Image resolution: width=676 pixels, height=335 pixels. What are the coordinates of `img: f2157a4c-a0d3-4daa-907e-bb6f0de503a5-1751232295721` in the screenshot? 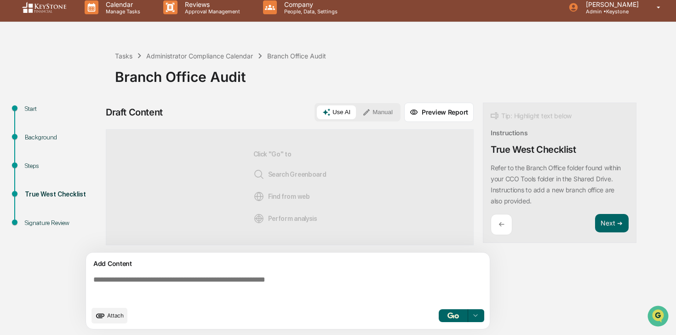 It's located at (11, 11).